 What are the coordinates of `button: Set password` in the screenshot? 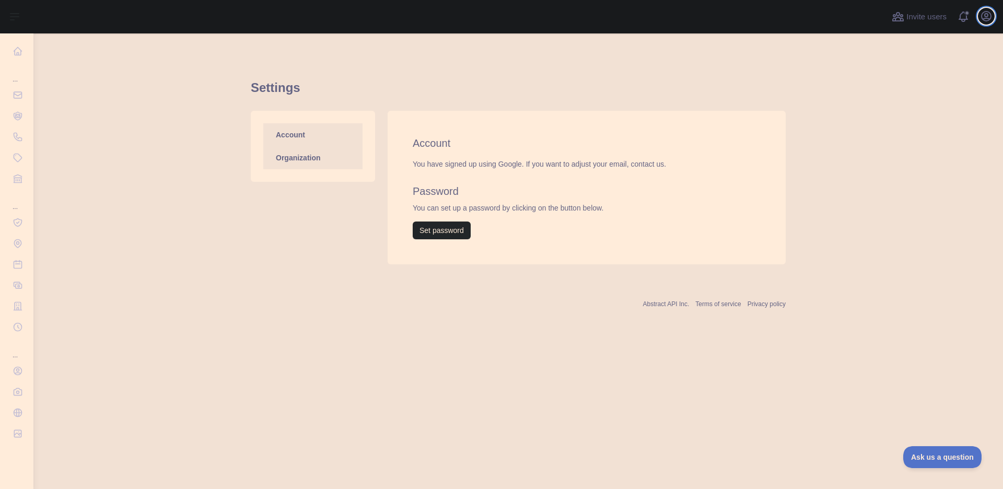 It's located at (442, 230).